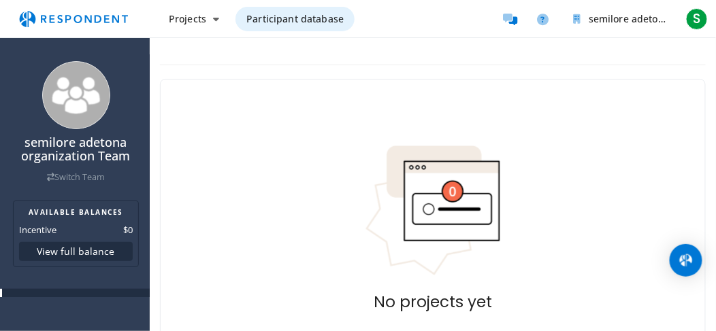 Image resolution: width=716 pixels, height=331 pixels. Describe the element at coordinates (194, 19) in the screenshot. I see `button: Projects` at that location.